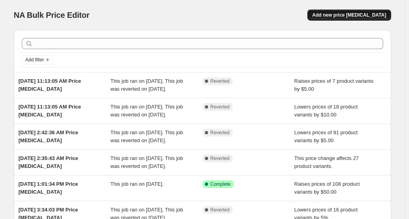 The height and width of the screenshot is (219, 409). I want to click on span: Raises prices of 108 product variants by $50.00, so click(327, 188).